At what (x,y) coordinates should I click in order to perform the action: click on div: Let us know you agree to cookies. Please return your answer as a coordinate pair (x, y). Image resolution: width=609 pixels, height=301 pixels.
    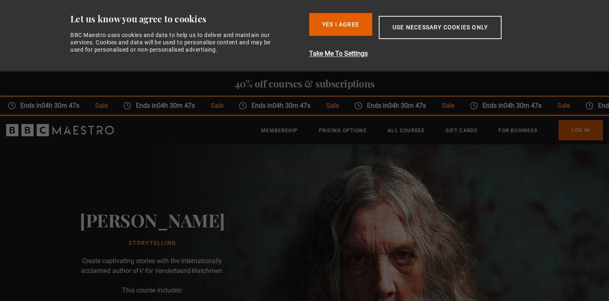
    Looking at the image, I should click on (186, 19).